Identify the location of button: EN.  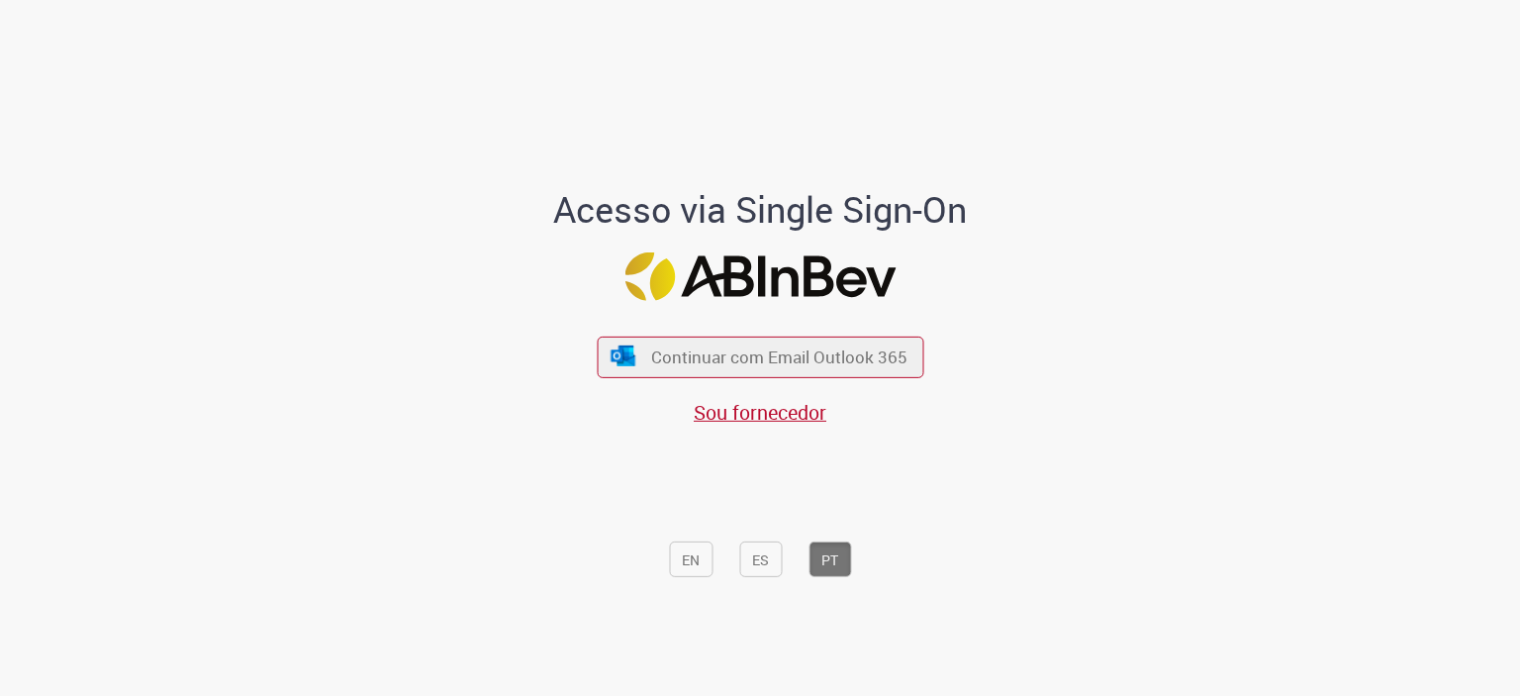
(691, 559).